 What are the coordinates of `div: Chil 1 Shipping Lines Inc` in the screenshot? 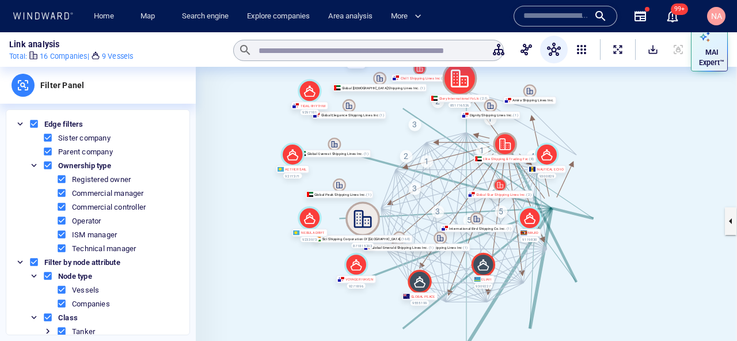 It's located at (420, 78).